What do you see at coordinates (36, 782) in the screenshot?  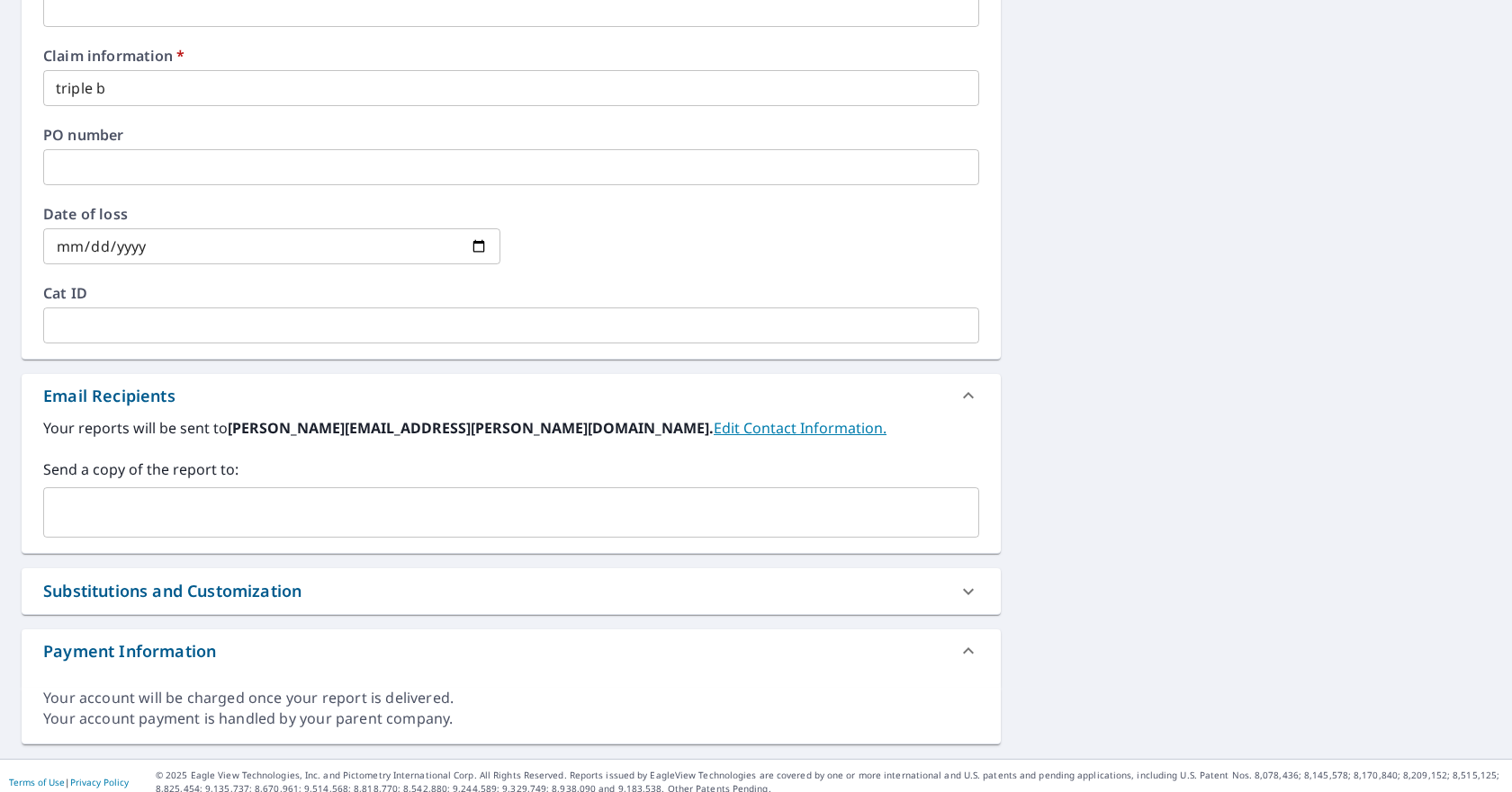 I see `a: Terms of Use` at bounding box center [36, 782].